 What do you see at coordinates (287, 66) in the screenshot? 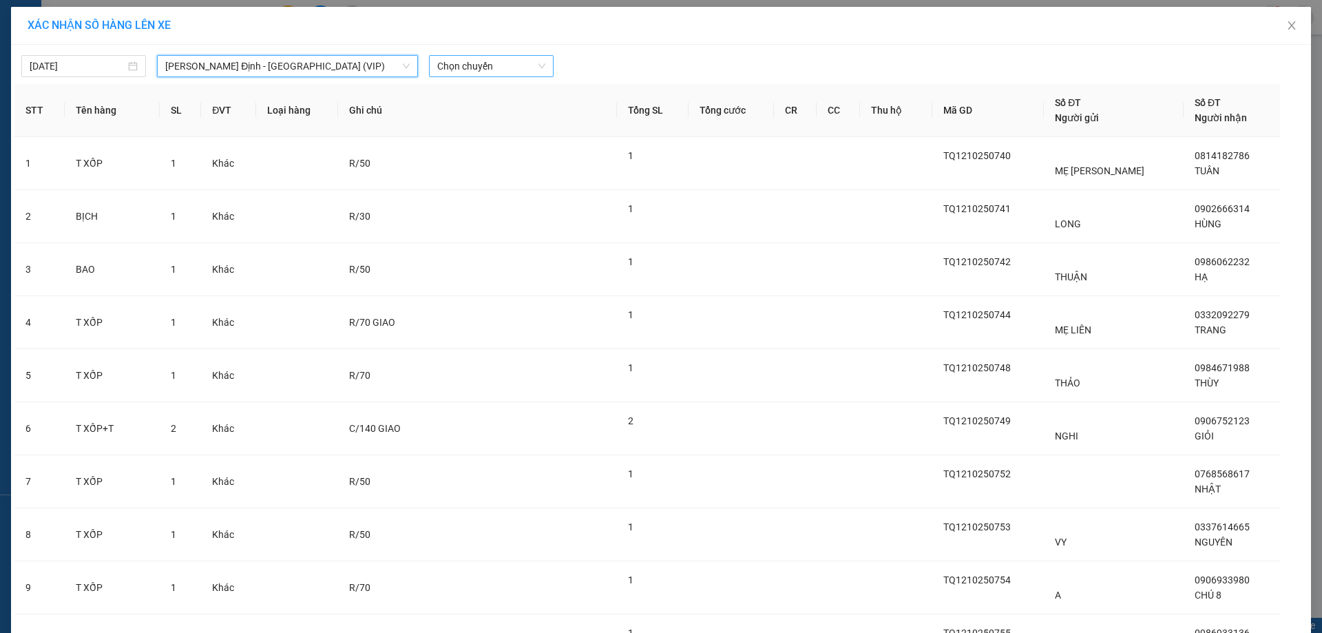
I see `span: Bình Định - Sài Gòn (VIP)` at bounding box center [287, 66].